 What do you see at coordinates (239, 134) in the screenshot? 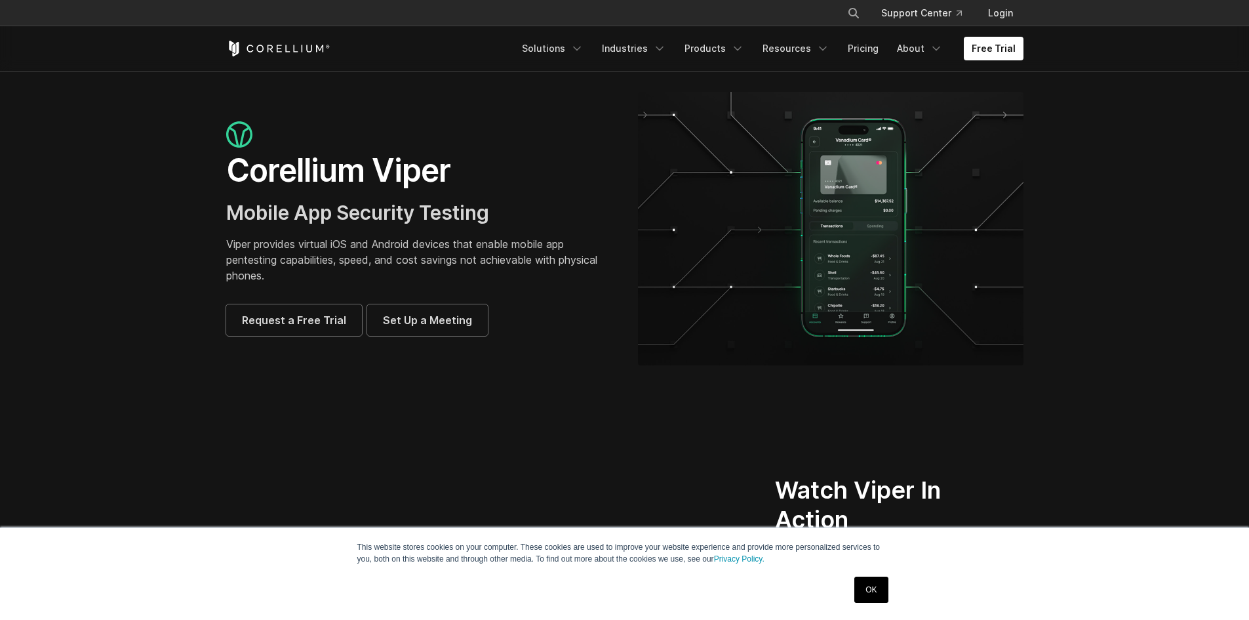
I see `img: viper_icon_large` at bounding box center [239, 134].